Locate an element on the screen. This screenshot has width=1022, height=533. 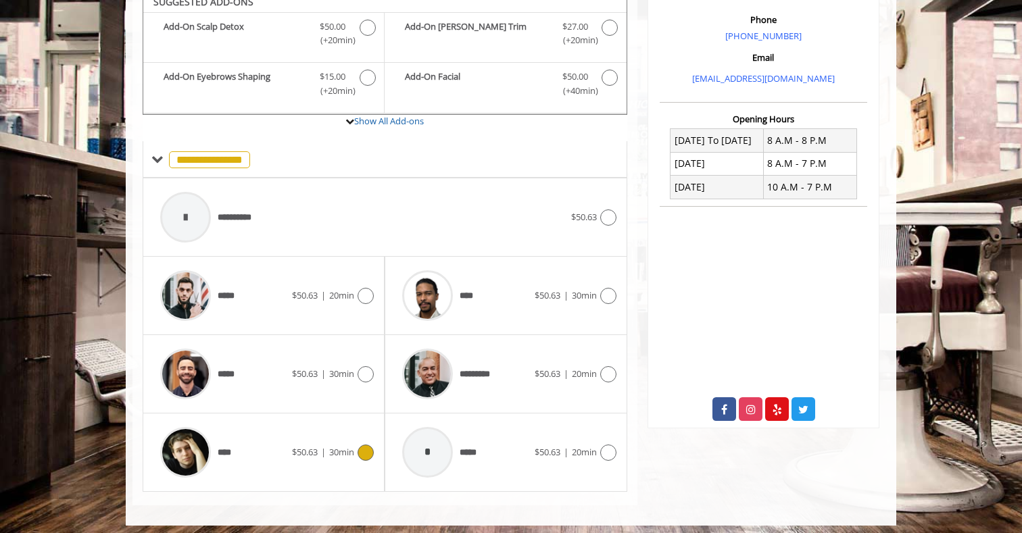
span: $27.00 is located at coordinates (575, 26).